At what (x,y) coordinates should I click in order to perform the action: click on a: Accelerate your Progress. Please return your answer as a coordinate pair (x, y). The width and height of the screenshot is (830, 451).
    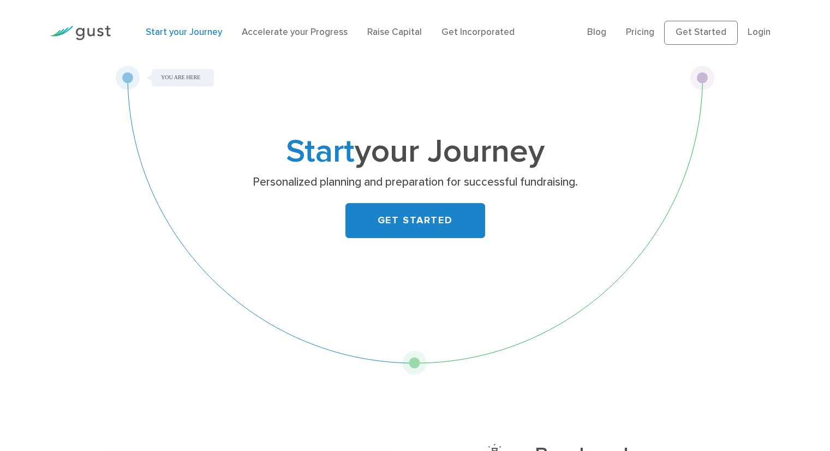
    Looking at the image, I should click on (295, 32).